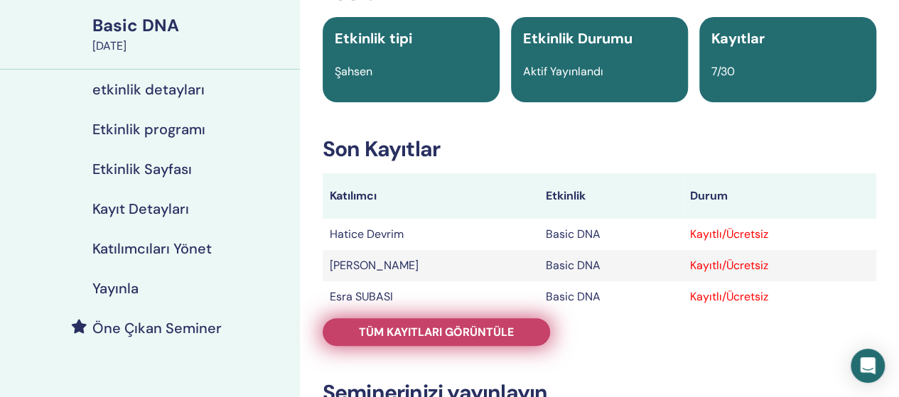  What do you see at coordinates (738, 38) in the screenshot?
I see `span: Kayıtlar` at bounding box center [738, 38].